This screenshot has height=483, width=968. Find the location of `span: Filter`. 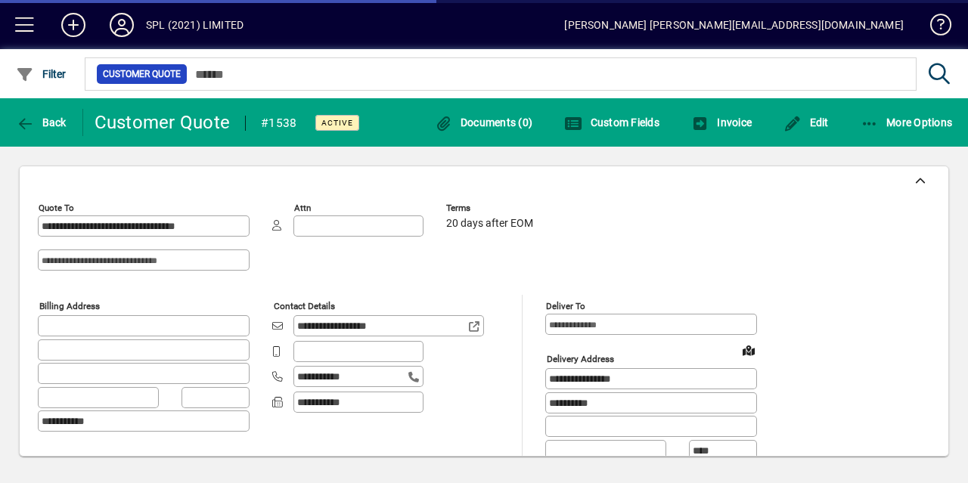

span: Filter is located at coordinates (41, 74).